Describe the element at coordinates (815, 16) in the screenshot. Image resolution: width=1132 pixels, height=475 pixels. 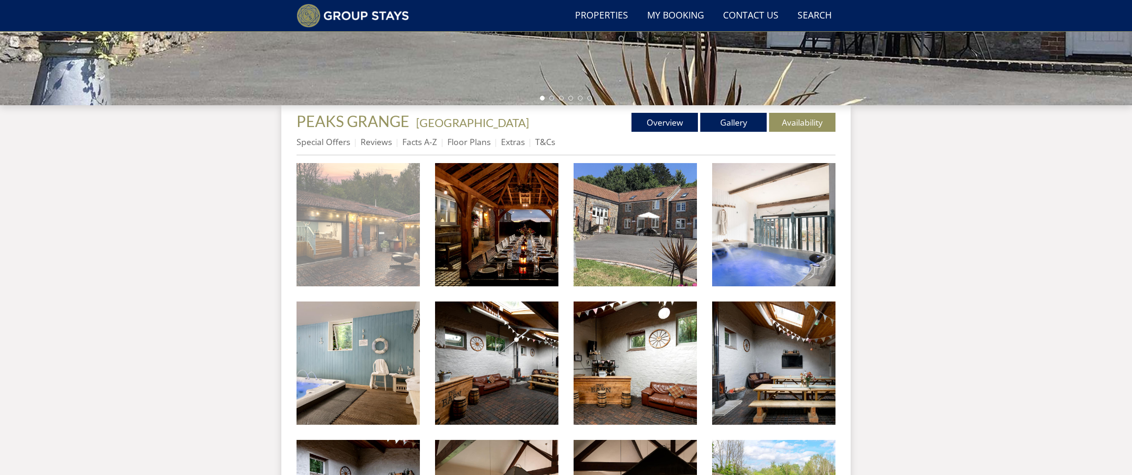
I see `a: Search` at that location.